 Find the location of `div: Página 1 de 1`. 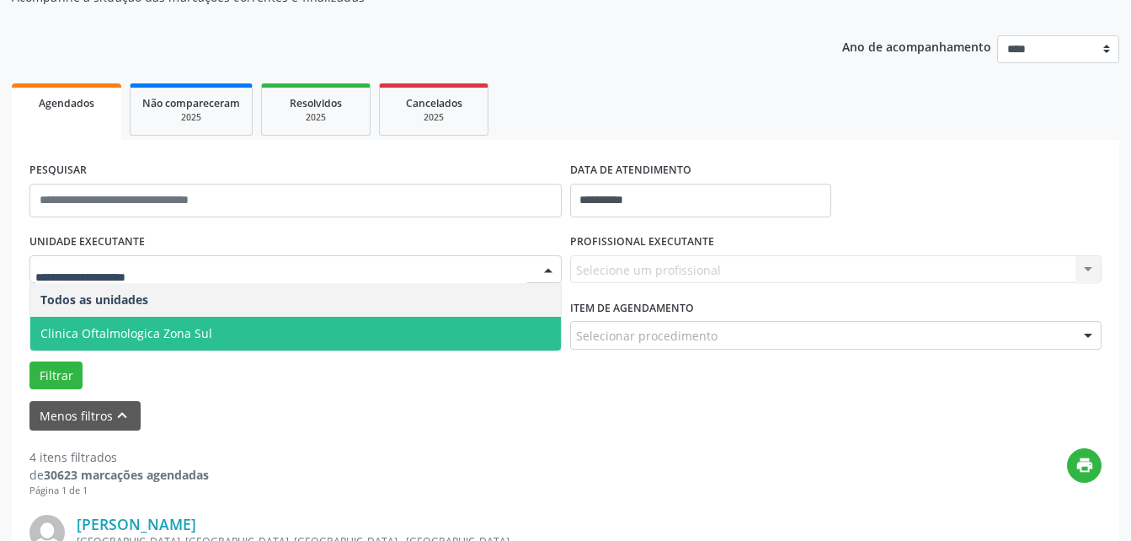

div: Página 1 de 1 is located at coordinates (119, 490).